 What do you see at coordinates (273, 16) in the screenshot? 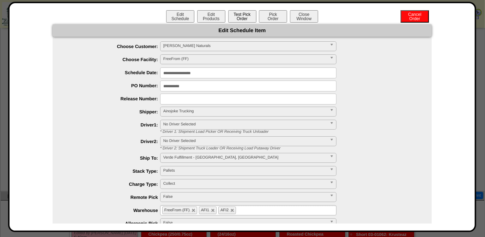
I see `button: PickOrder` at bounding box center [273, 16].